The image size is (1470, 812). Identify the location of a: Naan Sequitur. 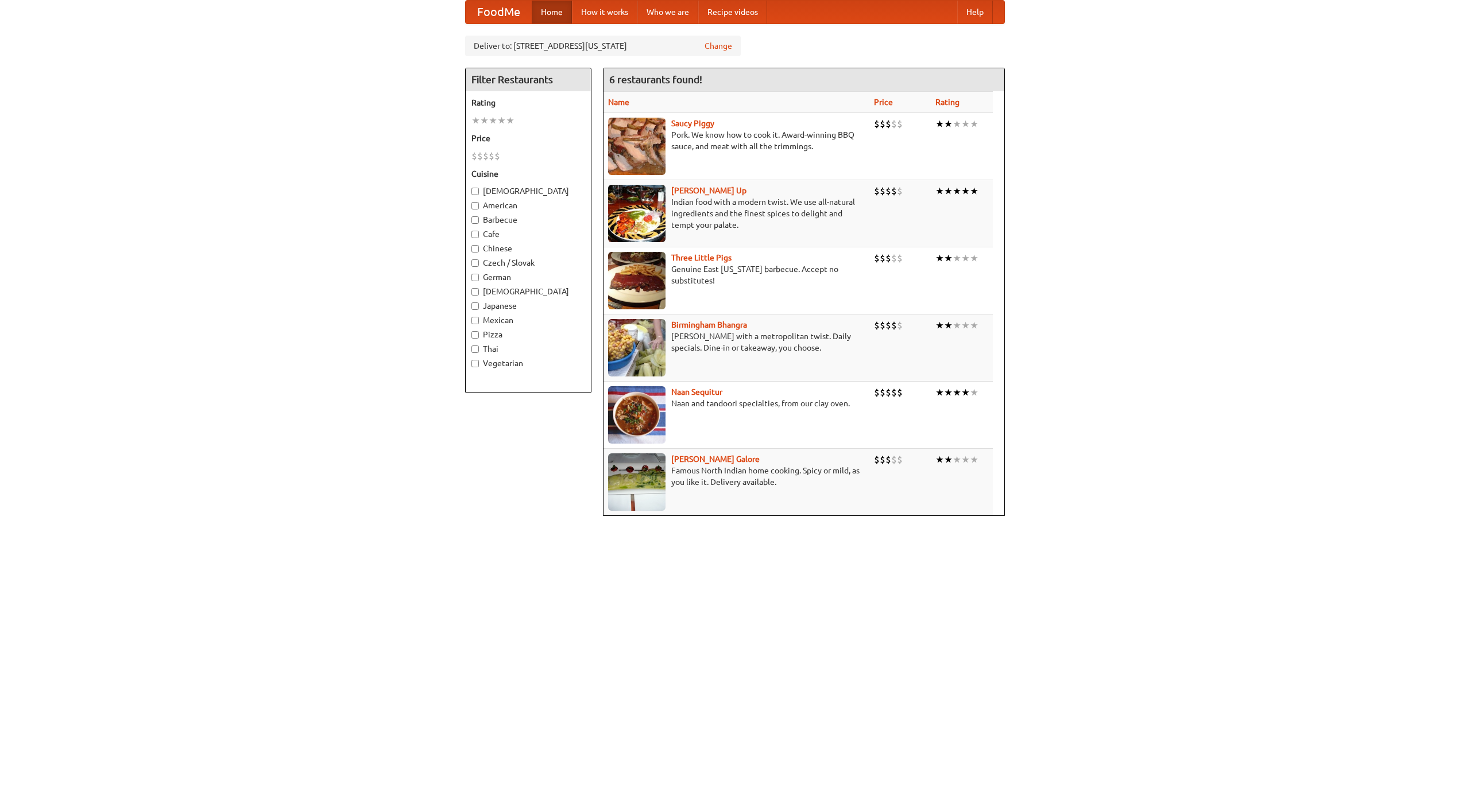
(697, 392).